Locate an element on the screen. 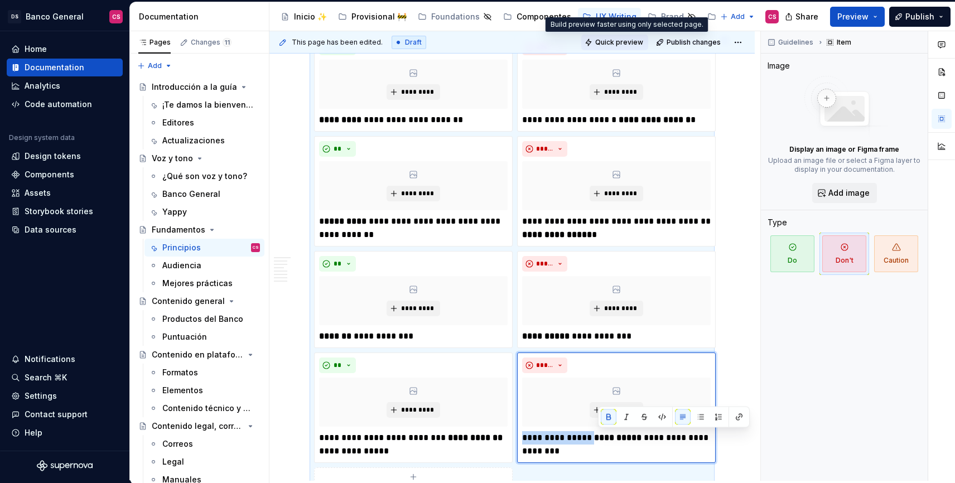 Image resolution: width=955 pixels, height=483 pixels. svg: Supernova Logo is located at coordinates (65, 466).